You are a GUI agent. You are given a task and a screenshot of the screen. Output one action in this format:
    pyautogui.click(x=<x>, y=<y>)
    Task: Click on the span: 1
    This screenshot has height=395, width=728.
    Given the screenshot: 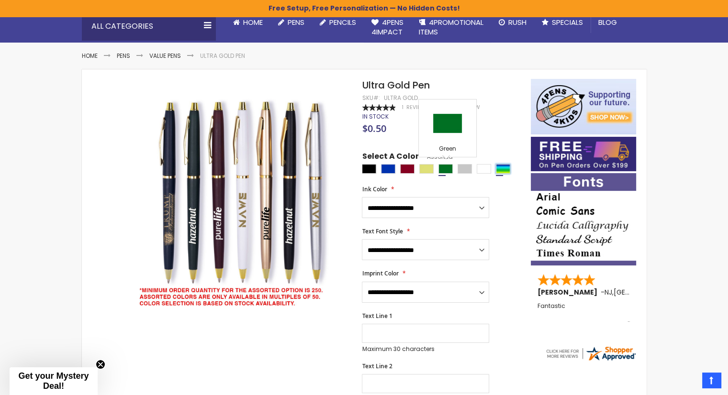 What is the action you would take?
    pyautogui.click(x=402, y=107)
    